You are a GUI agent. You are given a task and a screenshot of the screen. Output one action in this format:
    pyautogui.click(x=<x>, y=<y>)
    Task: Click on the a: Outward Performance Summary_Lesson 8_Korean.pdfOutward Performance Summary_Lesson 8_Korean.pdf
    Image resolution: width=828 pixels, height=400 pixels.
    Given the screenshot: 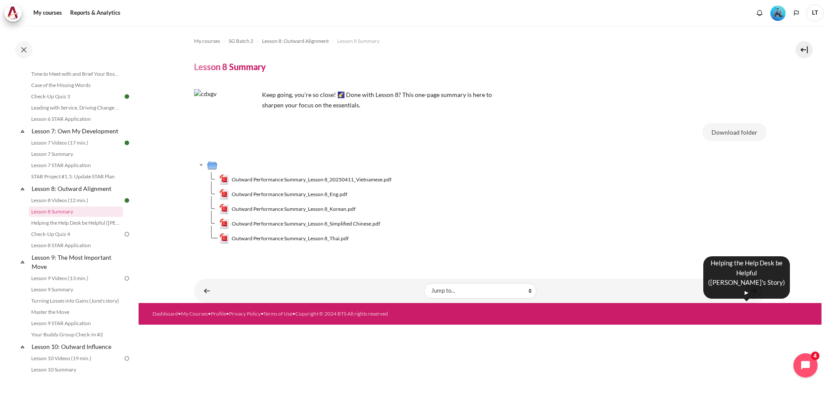 What is the action you would take?
    pyautogui.click(x=288, y=209)
    